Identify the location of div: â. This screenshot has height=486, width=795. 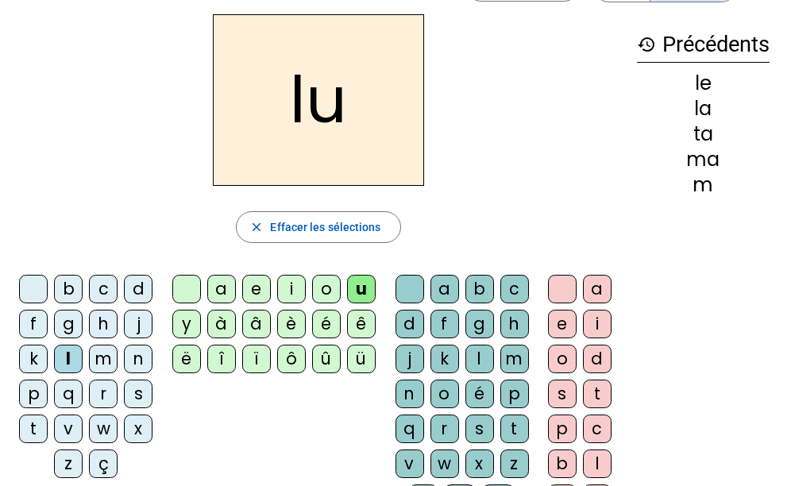
(256, 324).